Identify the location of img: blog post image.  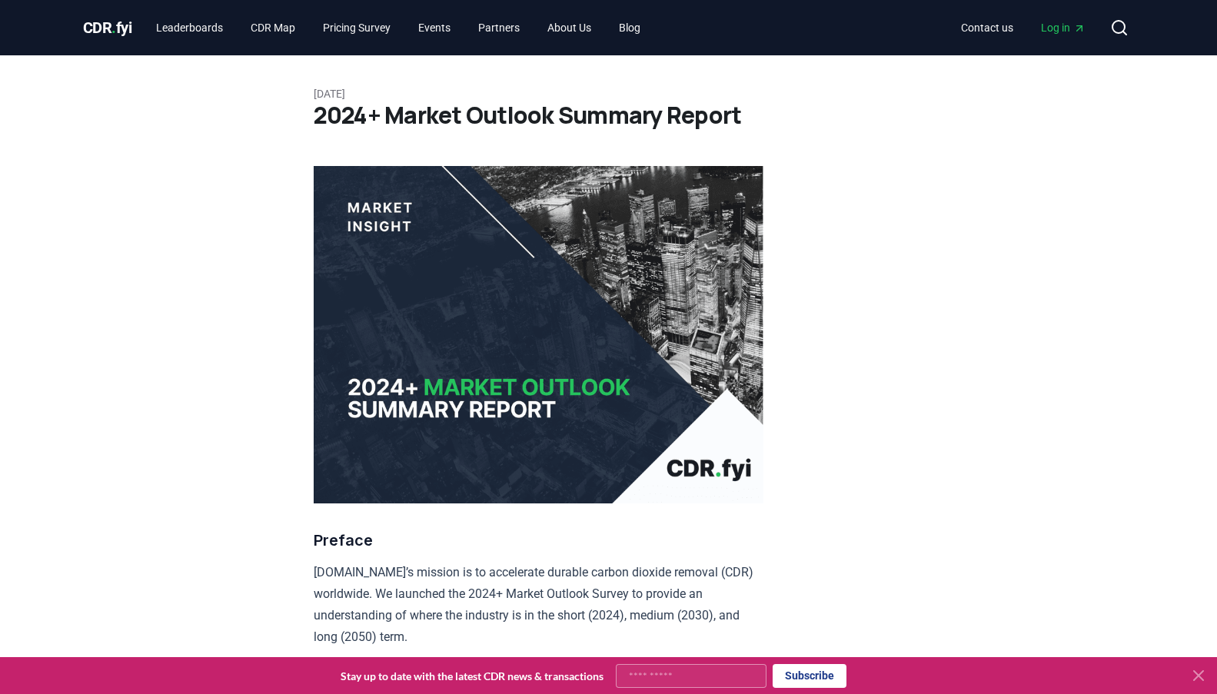
(538, 335).